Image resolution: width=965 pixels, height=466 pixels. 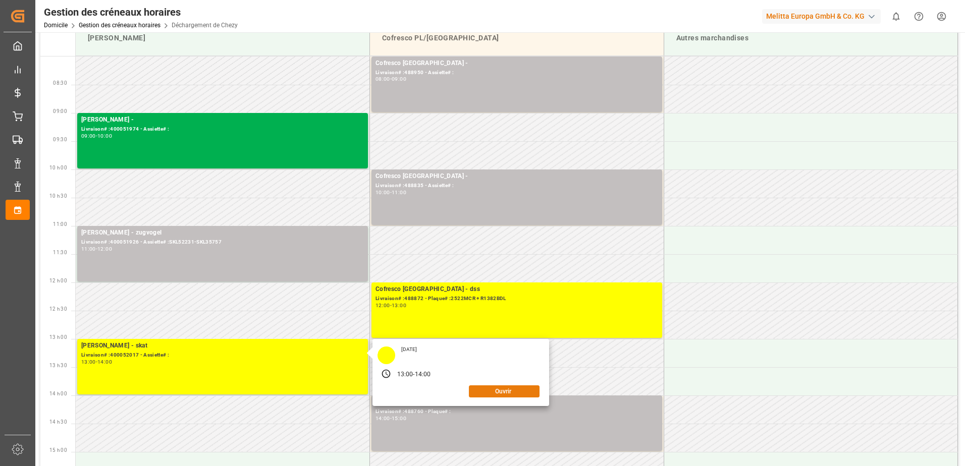 What do you see at coordinates (60, 111) in the screenshot?
I see `span: 09:00` at bounding box center [60, 111].